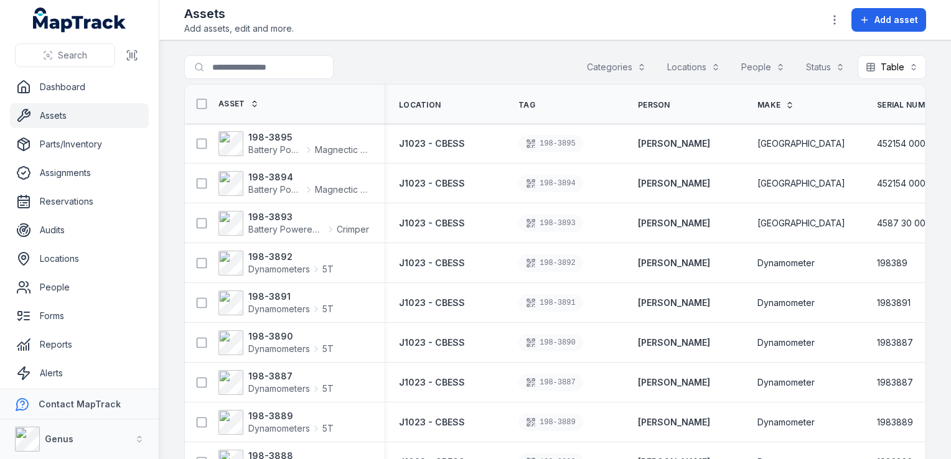 The width and height of the screenshot is (951, 459). Describe the element at coordinates (276, 383) in the screenshot. I see `a: 198-3887Dynamometers5T` at that location.